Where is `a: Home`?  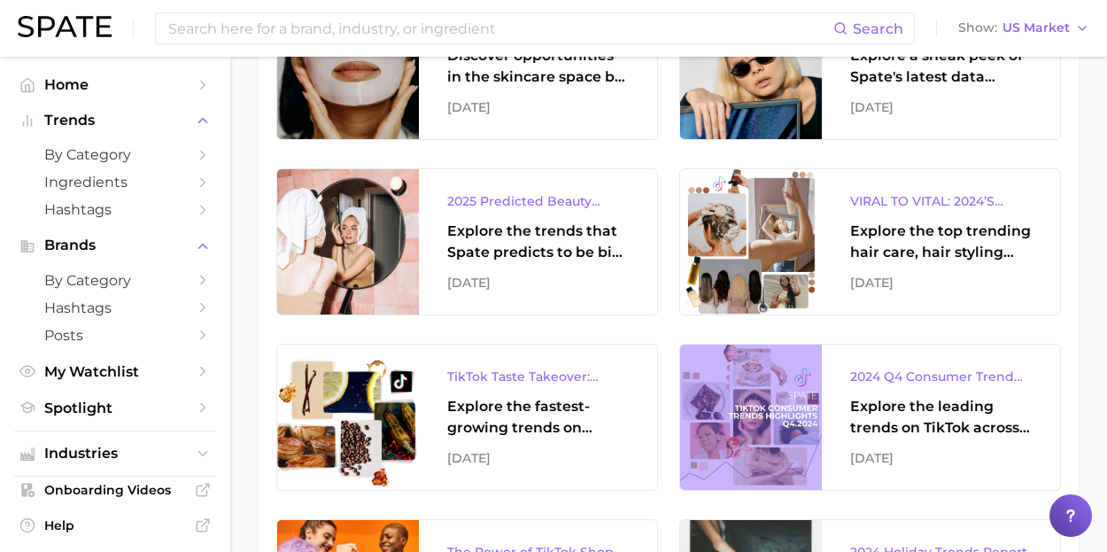 a: Home is located at coordinates (115, 84).